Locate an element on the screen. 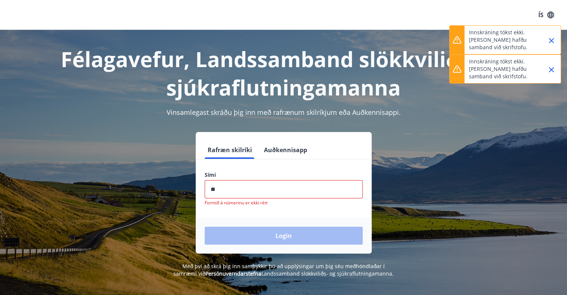 The height and width of the screenshot is (295, 567). h1: Félagavefur, Landssamband slökkviliðs- og sjúkraflutningamanna is located at coordinates (284, 73).